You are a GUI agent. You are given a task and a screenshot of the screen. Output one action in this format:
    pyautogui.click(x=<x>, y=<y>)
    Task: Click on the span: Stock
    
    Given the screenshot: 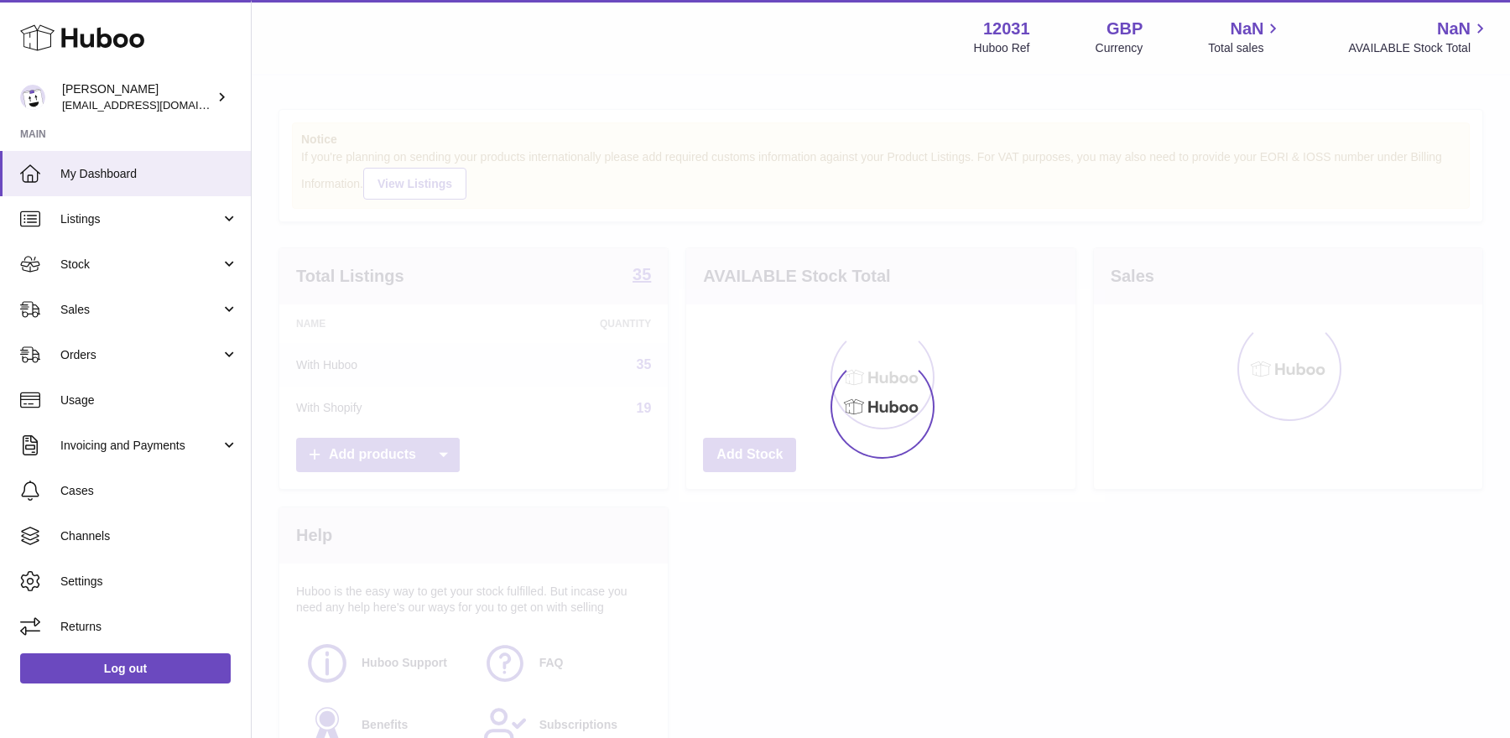 What is the action you would take?
    pyautogui.click(x=140, y=264)
    